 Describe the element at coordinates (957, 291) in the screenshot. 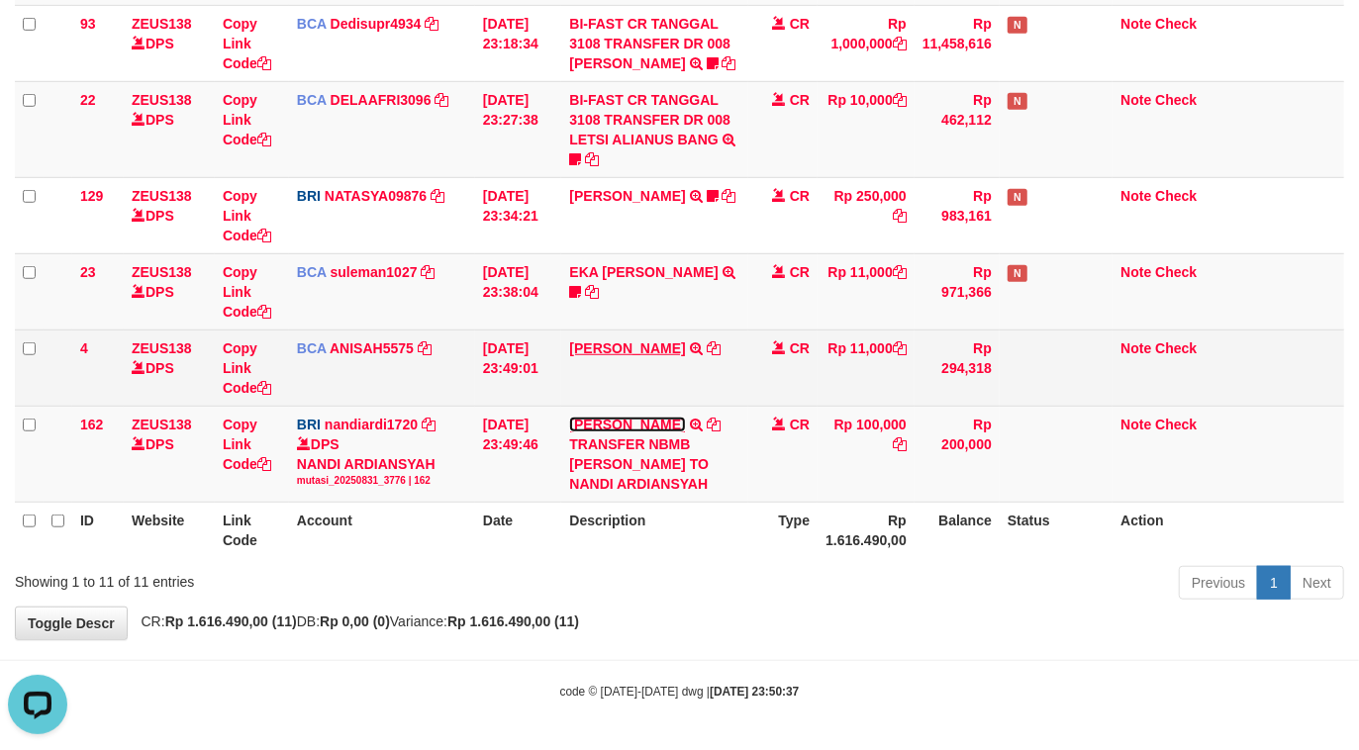

I see `td: Rp 971,366` at that location.